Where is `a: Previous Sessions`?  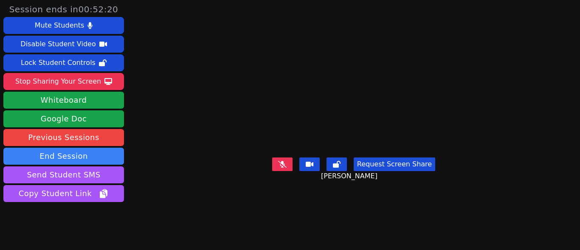
a: Previous Sessions is located at coordinates (64, 138).